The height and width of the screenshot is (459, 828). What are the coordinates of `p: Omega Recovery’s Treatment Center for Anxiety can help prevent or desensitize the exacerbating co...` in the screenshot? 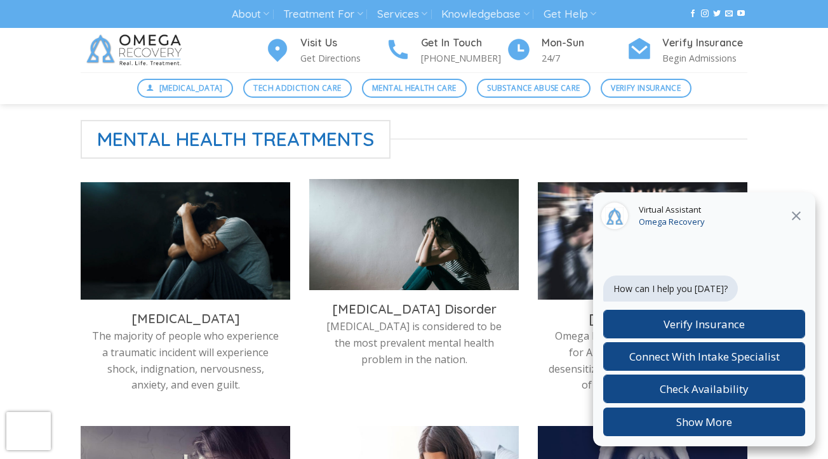 It's located at (643, 361).